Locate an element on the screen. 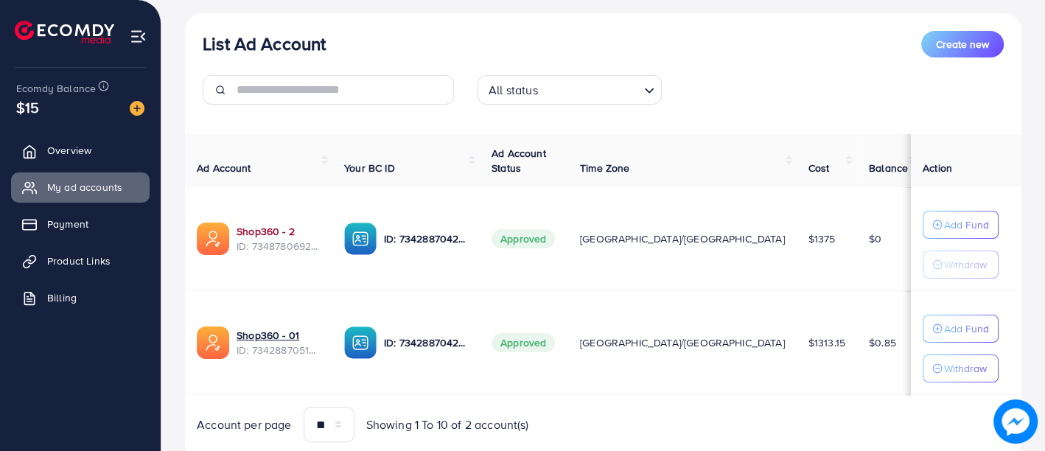 This screenshot has height=451, width=1045. span: Billing is located at coordinates (62, 298).